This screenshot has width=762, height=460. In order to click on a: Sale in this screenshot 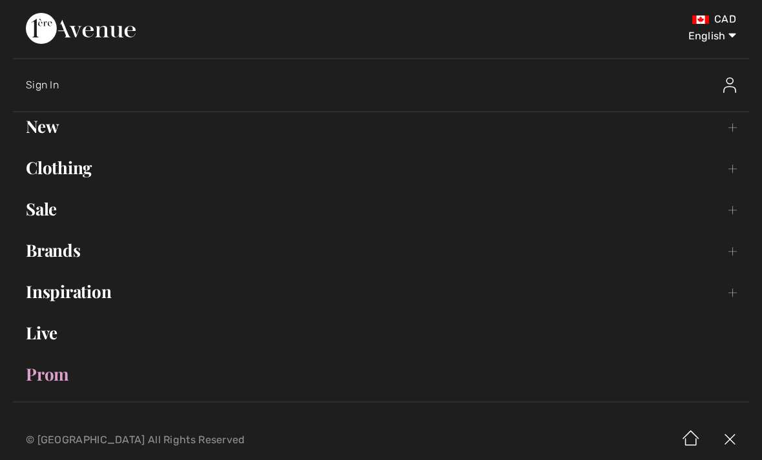, I will do `click(381, 209)`.